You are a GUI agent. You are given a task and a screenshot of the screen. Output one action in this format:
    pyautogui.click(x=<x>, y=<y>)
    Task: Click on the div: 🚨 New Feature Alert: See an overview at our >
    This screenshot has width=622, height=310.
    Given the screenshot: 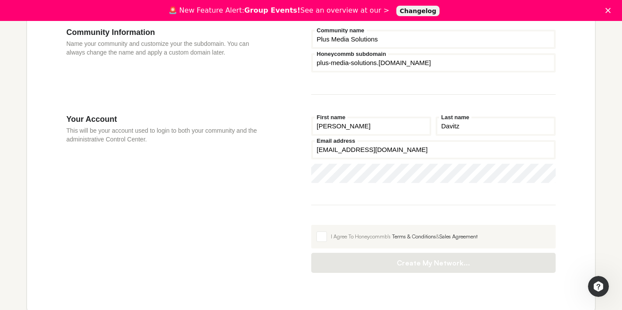 What is the action you would take?
    pyautogui.click(x=279, y=10)
    